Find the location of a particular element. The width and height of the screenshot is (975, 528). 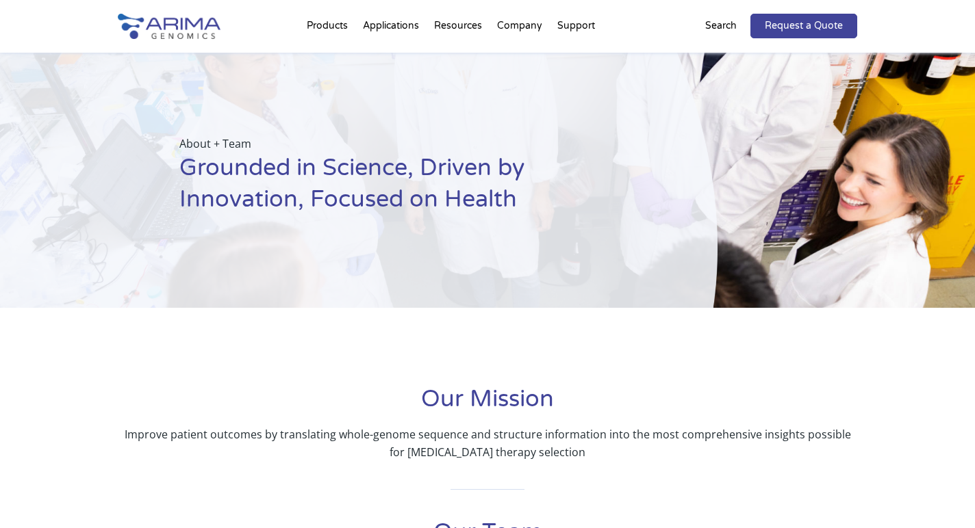

h1: Grounded in Science, Driven by Innovation, Focused on Health is located at coordinates (414, 189).